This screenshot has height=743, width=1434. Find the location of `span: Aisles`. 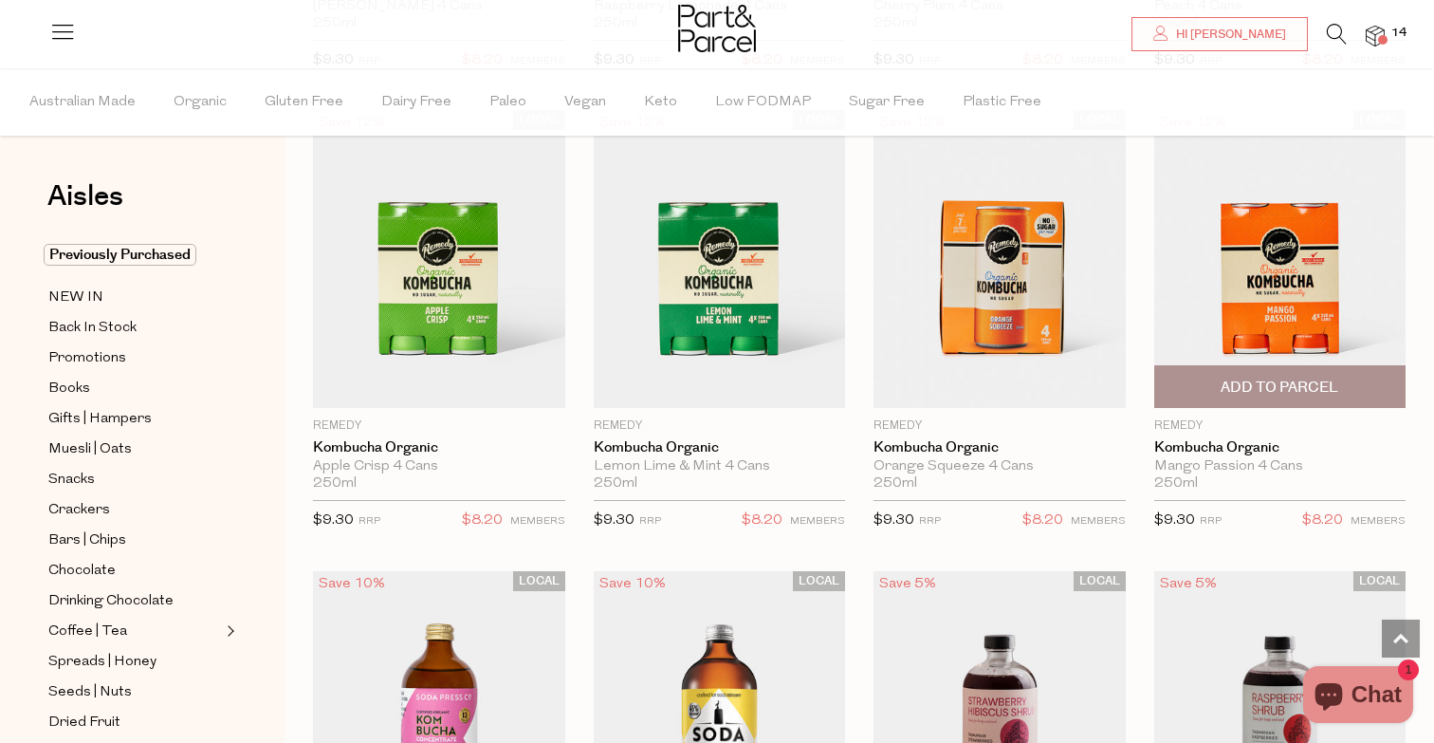

span: Aisles is located at coordinates (85, 196).